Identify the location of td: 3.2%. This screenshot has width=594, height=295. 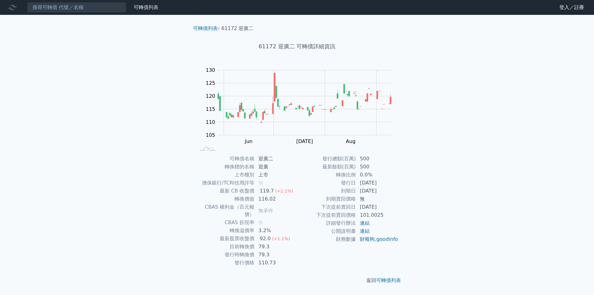
(276, 230).